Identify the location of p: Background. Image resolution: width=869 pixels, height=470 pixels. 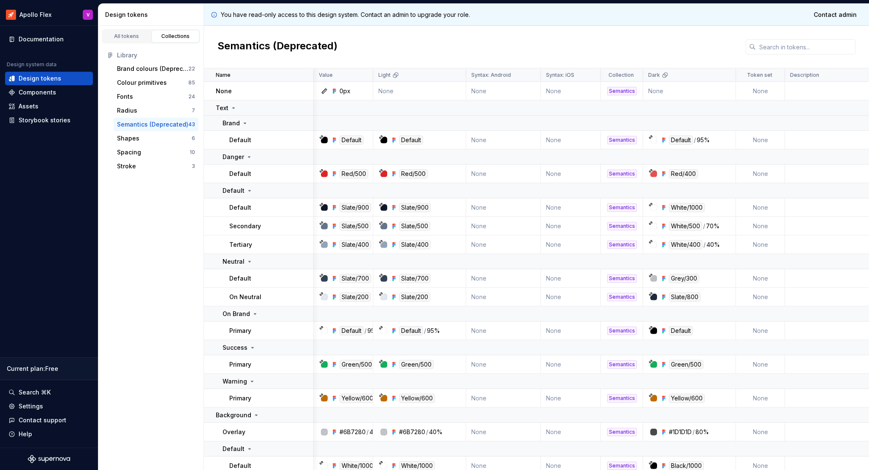
(233, 415).